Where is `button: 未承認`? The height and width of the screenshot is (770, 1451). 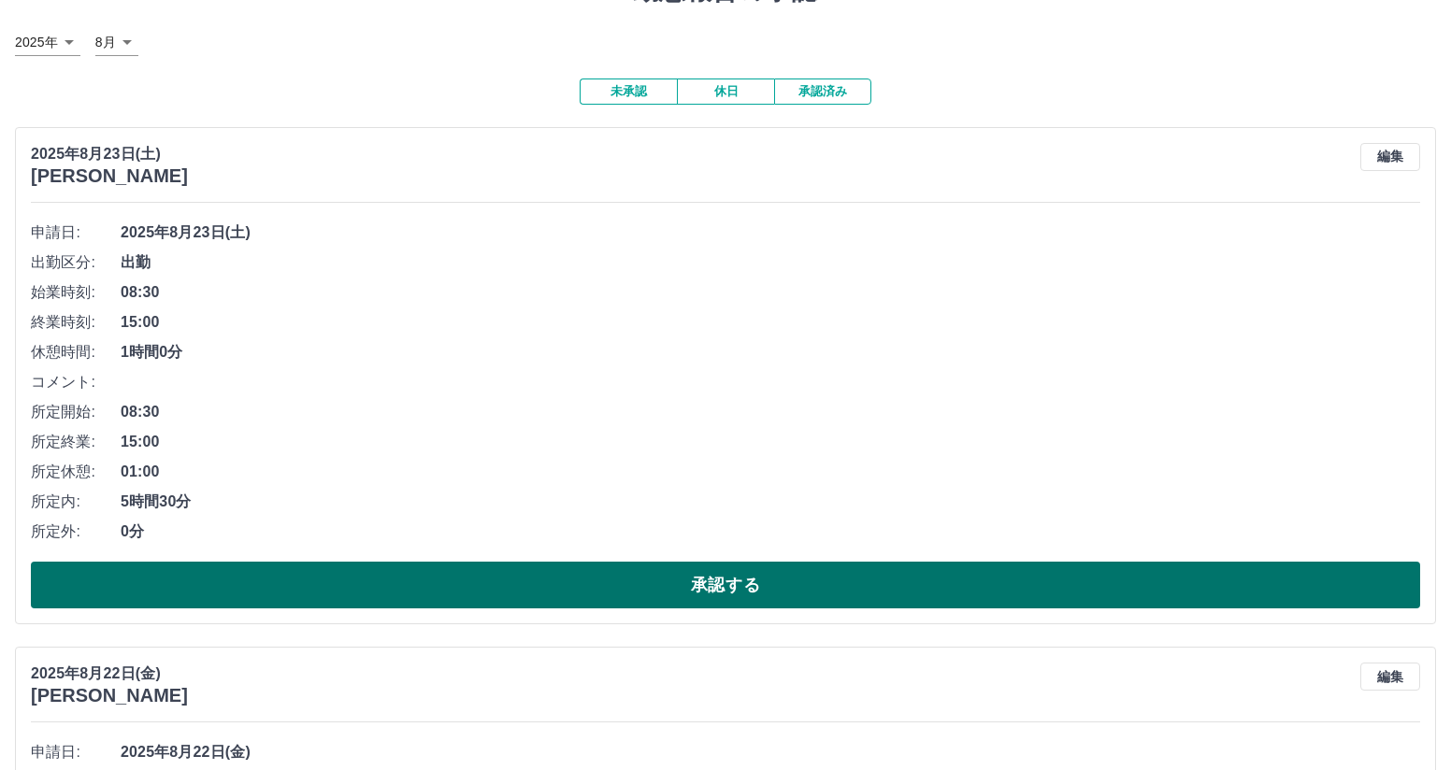
button: 未承認 is located at coordinates (628, 92).